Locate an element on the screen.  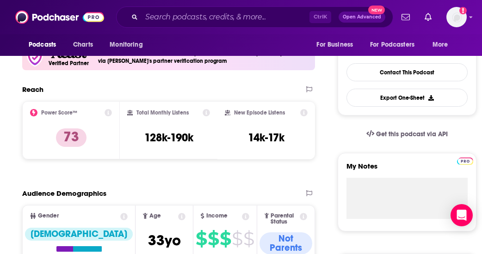
a: Charts is located at coordinates (83, 45).